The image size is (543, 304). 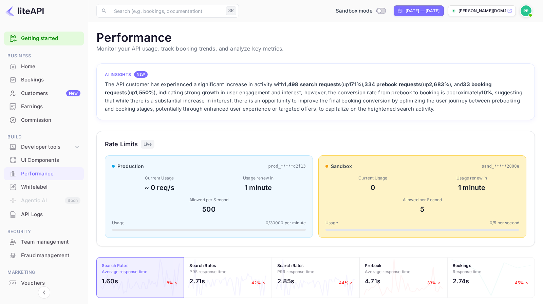 What do you see at coordinates (373, 281) in the screenshot?
I see `h2: 4.71s` at bounding box center [373, 281].